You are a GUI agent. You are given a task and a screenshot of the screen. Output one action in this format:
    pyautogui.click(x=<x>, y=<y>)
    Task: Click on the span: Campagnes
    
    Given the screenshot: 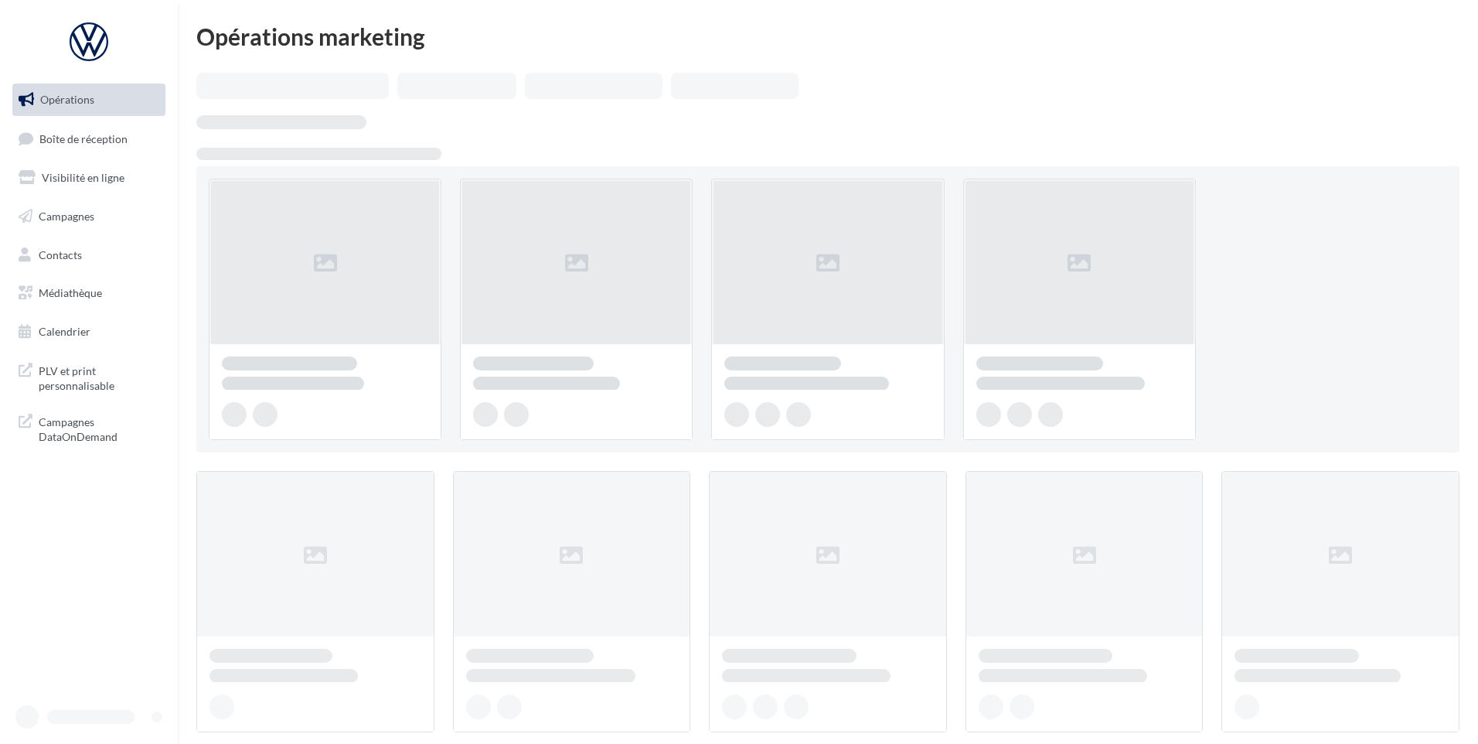 What is the action you would take?
    pyautogui.click(x=66, y=216)
    